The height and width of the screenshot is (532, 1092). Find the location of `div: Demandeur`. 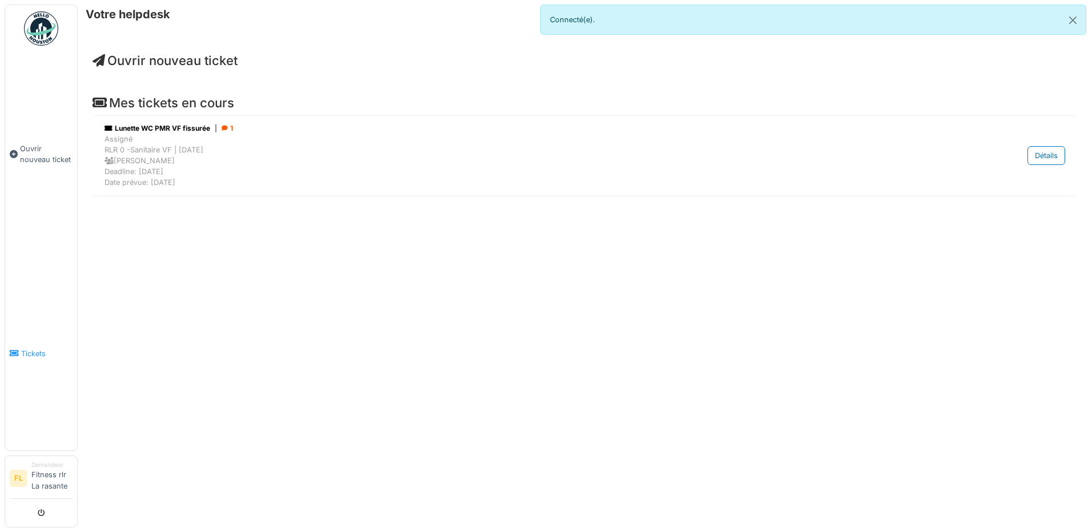

div: Demandeur is located at coordinates (52, 465).